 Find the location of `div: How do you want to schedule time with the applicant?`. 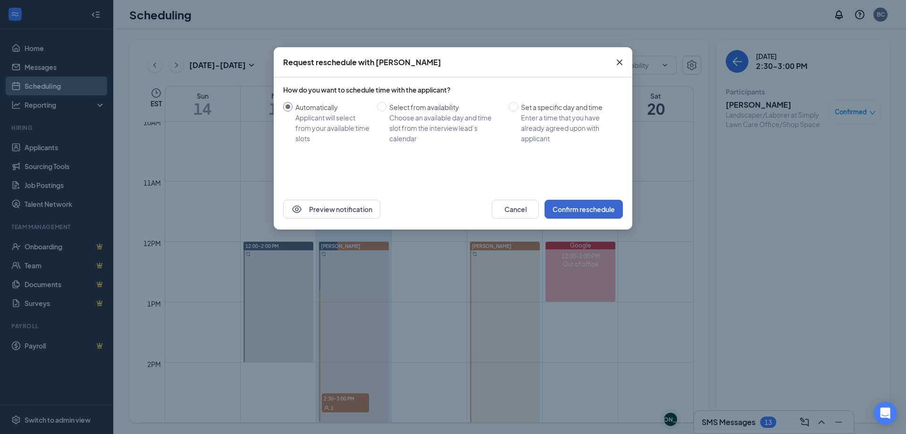

div: How do you want to schedule time with the applicant? is located at coordinates (453, 90).